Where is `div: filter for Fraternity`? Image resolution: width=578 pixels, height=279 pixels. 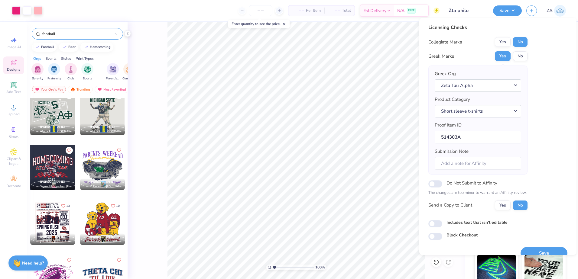 div: filter for Fraternity is located at coordinates (54, 72).